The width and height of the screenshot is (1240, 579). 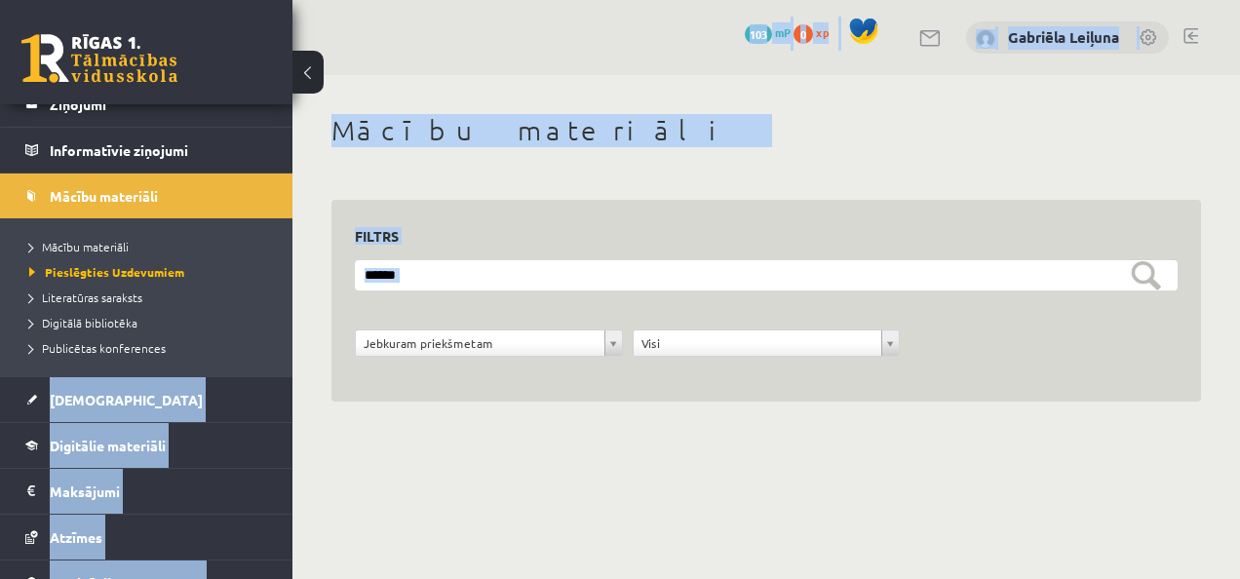 What do you see at coordinates (106, 272) in the screenshot?
I see `span: Pieslēgties Uzdevumiem` at bounding box center [106, 272].